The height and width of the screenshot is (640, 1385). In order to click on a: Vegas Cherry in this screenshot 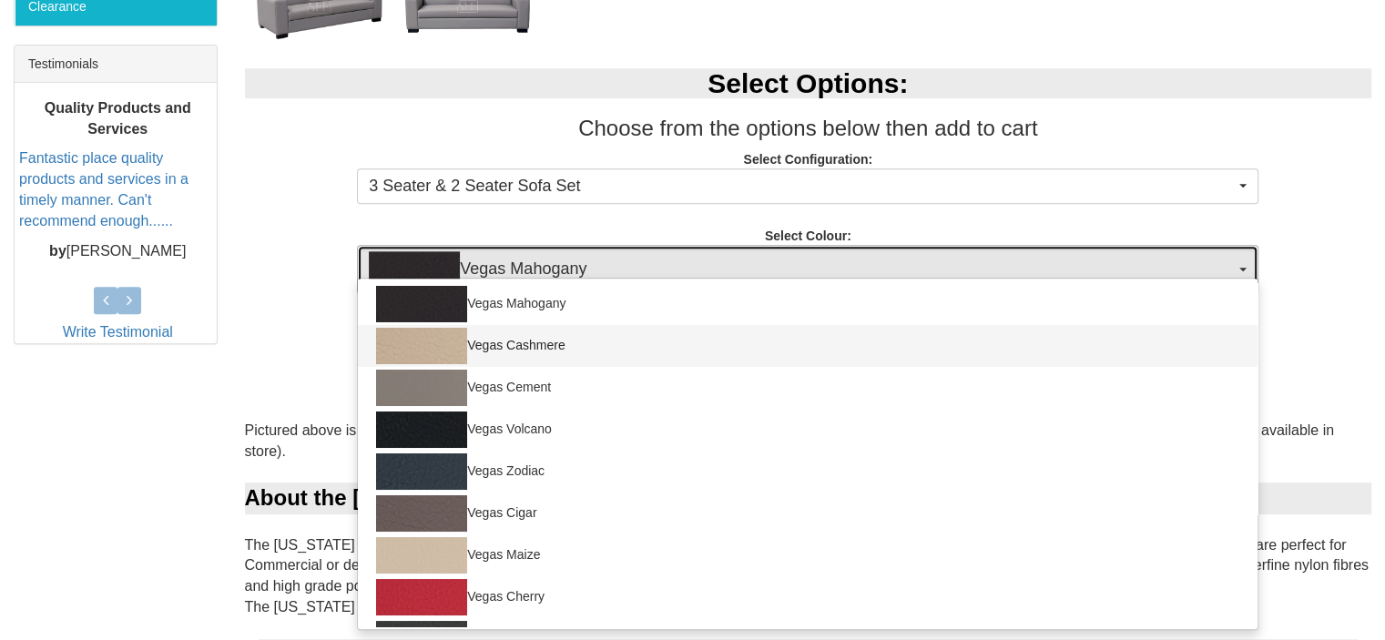, I will do `click(808, 597)`.